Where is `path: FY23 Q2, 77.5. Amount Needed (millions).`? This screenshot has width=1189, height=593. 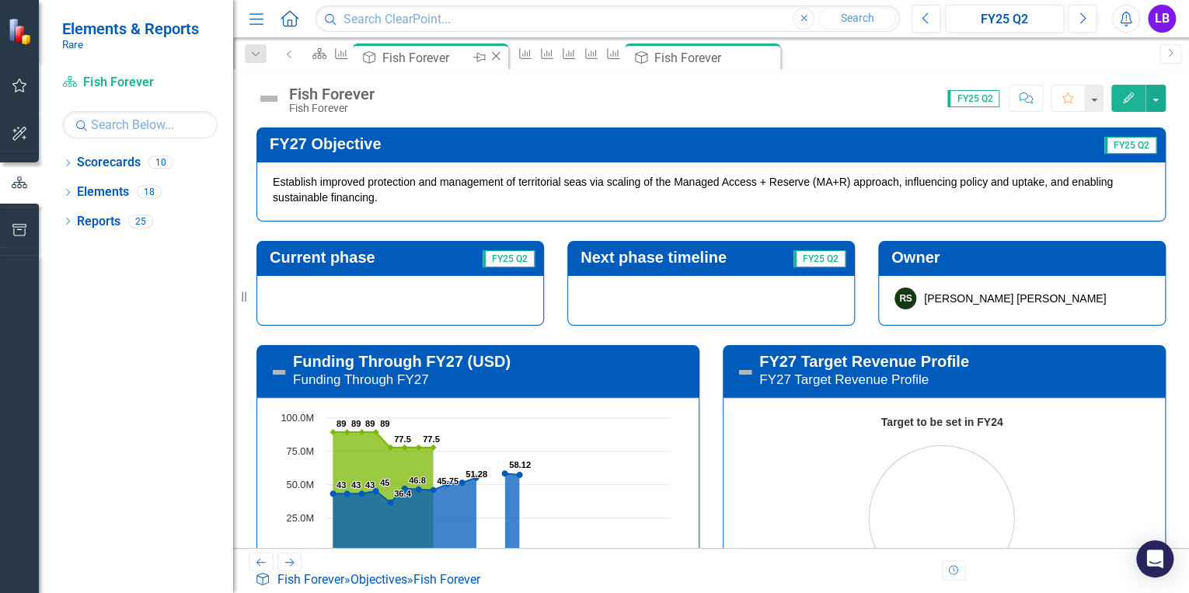
path: FY23 Q2, 77.5. Amount Needed (millions). is located at coordinates (405, 447).